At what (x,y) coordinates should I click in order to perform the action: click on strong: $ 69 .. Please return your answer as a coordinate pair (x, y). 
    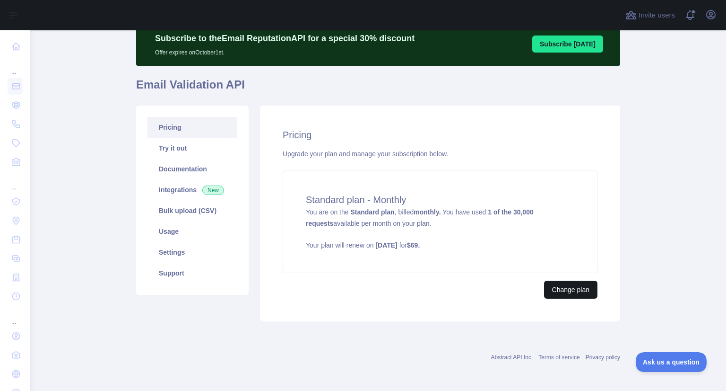
    Looking at the image, I should click on (413, 245).